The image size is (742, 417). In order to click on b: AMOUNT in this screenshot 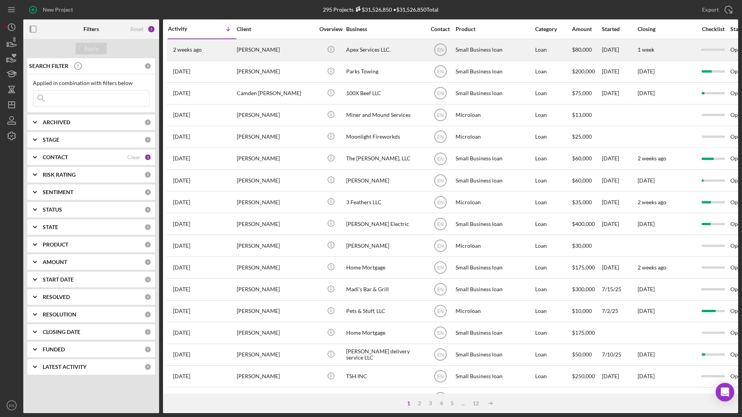, I will do `click(55, 262)`.